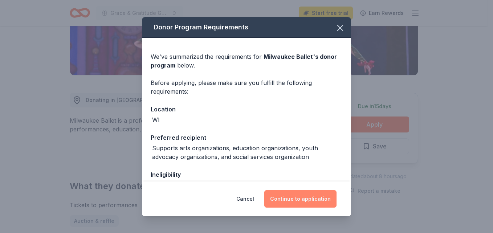  Describe the element at coordinates (246, 27) in the screenshot. I see `div: Donor Program Requirements` at that location.